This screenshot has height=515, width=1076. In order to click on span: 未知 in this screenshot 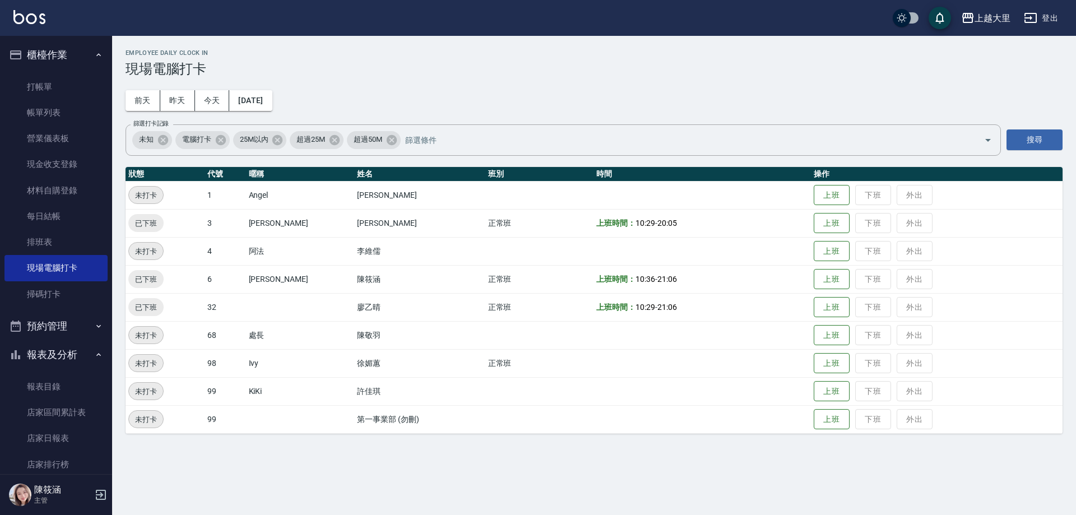, I will do `click(146, 140)`.